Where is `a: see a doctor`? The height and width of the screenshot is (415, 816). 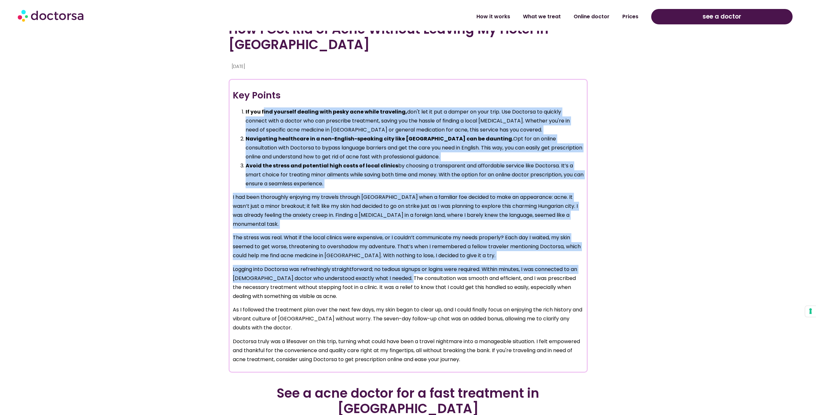 a: see a doctor is located at coordinates (722, 17).